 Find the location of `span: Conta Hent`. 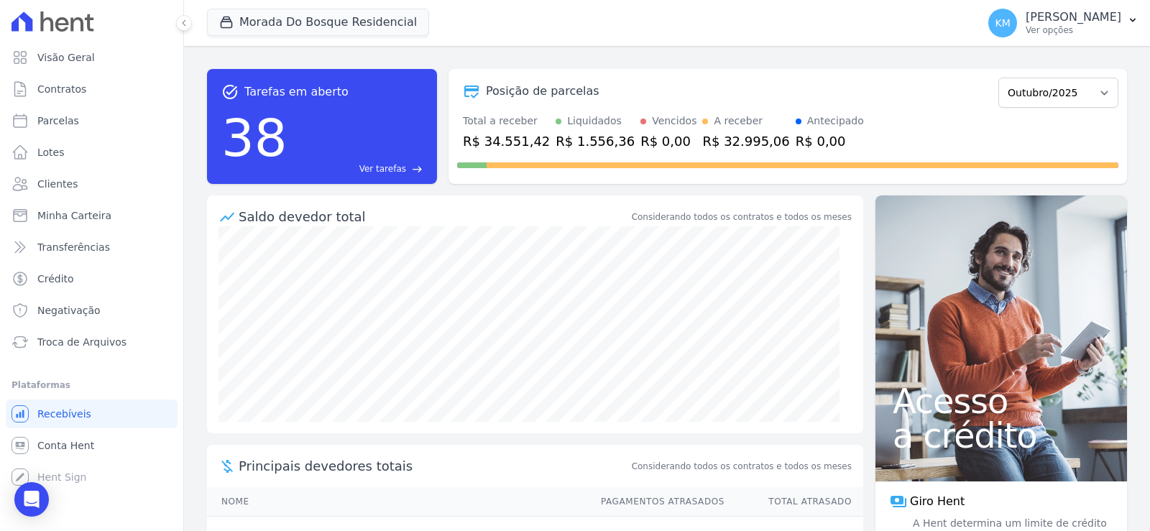

span: Conta Hent is located at coordinates (65, 445).